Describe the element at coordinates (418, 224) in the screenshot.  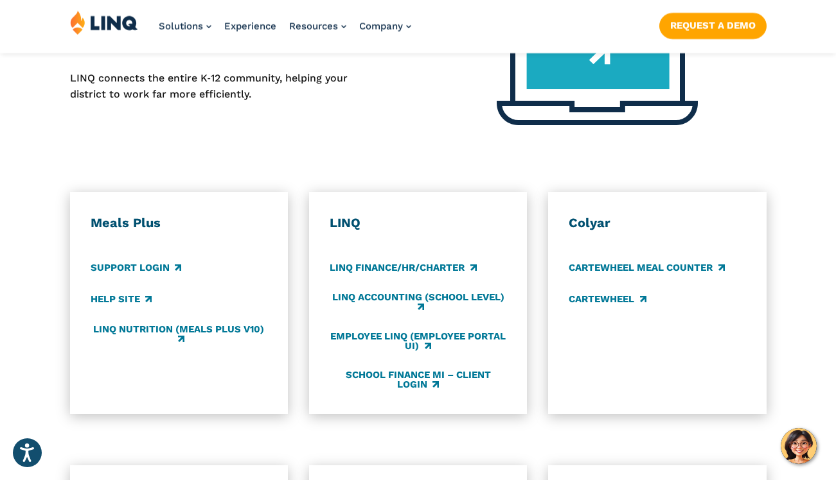
I see `h3: LINQ` at that location.